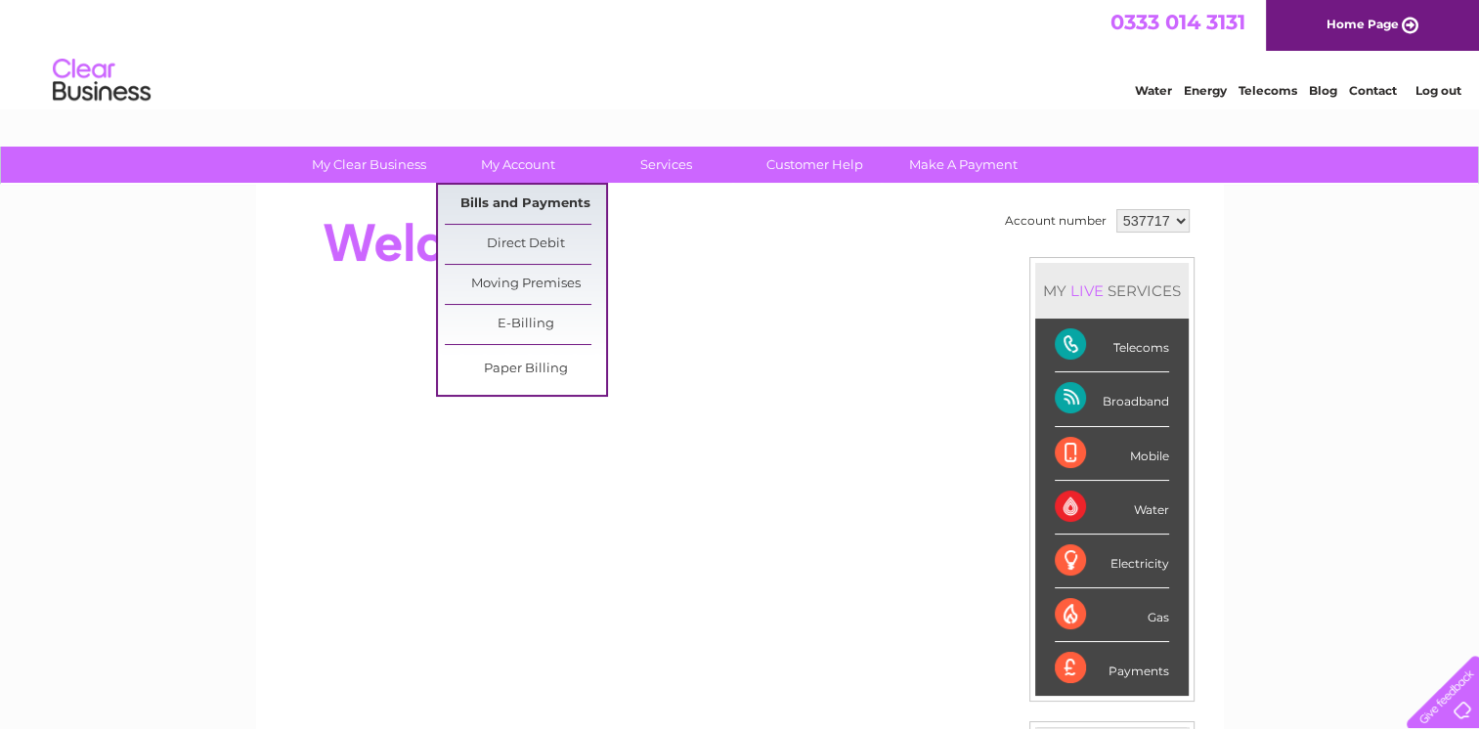  Describe the element at coordinates (525, 324) in the screenshot. I see `a: E-Billing` at that location.